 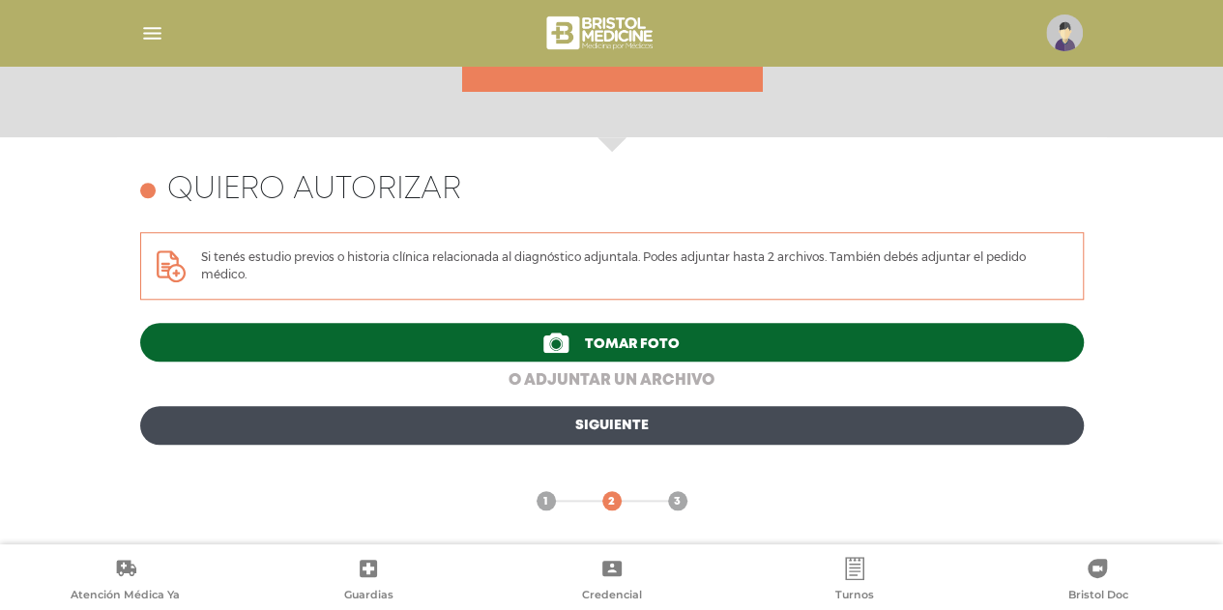 I want to click on a: Atención Médica Ya, so click(x=125, y=581).